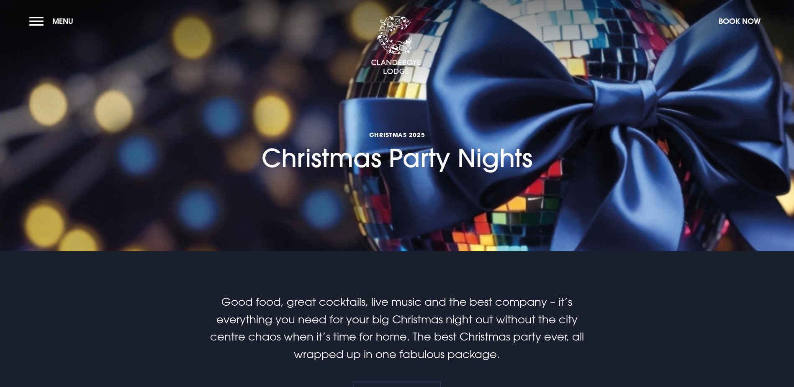 The height and width of the screenshot is (387, 794). Describe the element at coordinates (63, 21) in the screenshot. I see `span: Menu` at that location.